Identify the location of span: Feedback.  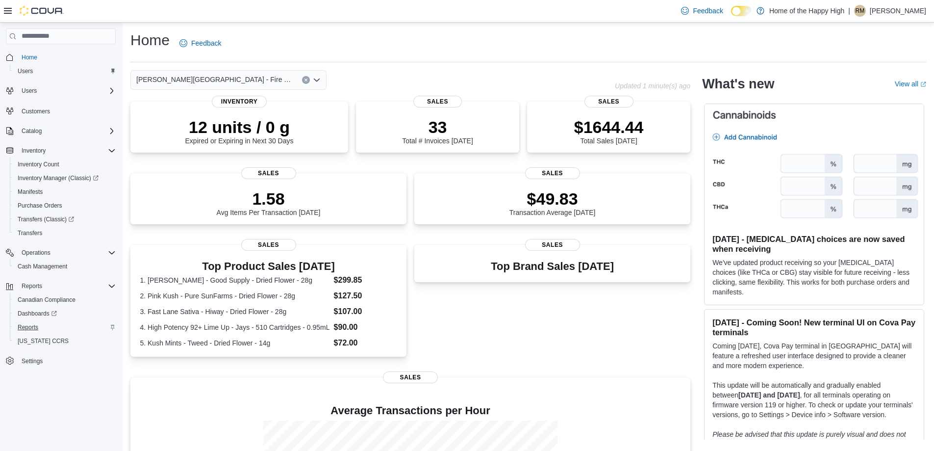
(206, 43).